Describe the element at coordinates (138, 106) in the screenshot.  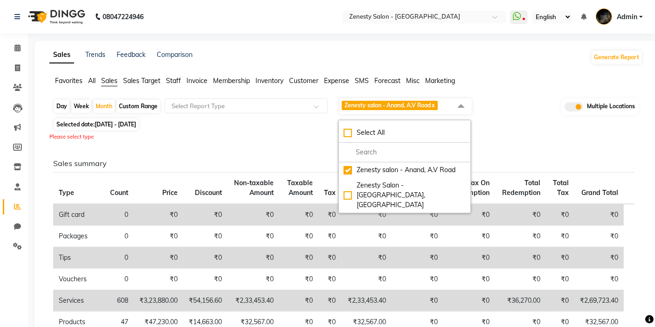
I see `div: Custom Range` at that location.